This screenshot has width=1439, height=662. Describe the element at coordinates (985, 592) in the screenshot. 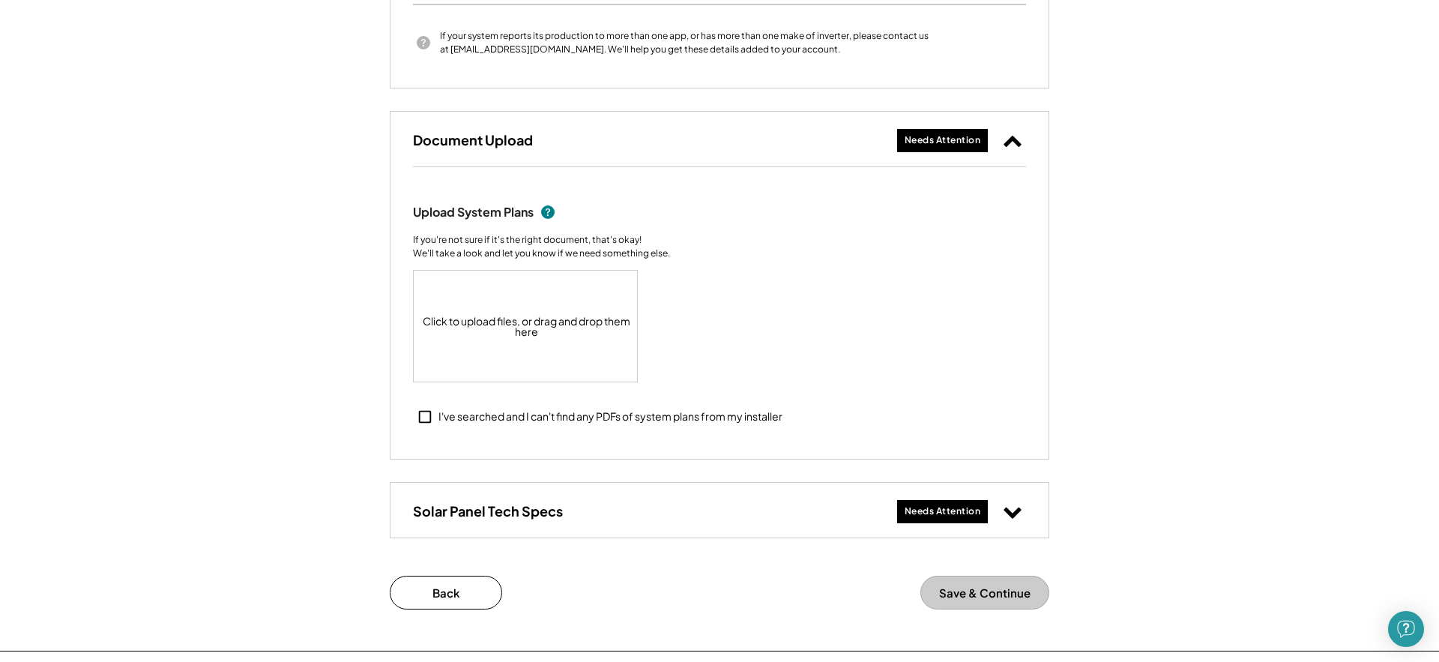

I see `button: Save & Continue` at that location.